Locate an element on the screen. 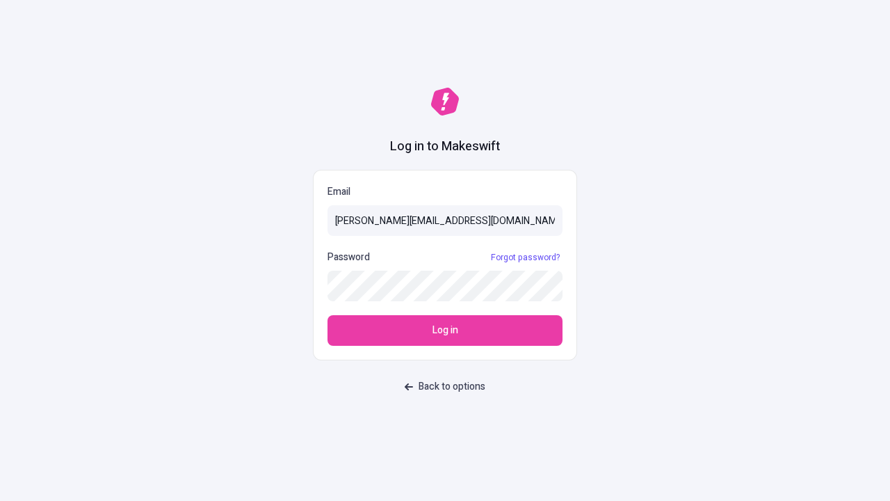 The width and height of the screenshot is (890, 501). p: Password is located at coordinates (349, 257).